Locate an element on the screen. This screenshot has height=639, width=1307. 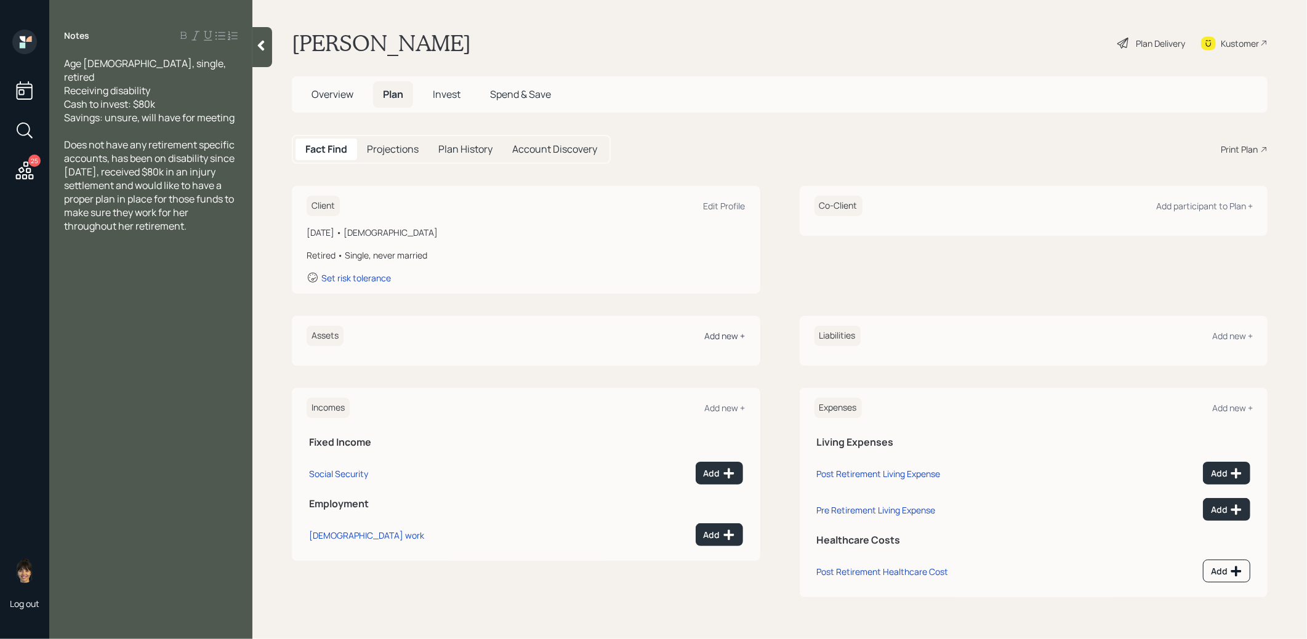
div: Plan Delivery is located at coordinates (1161, 43).